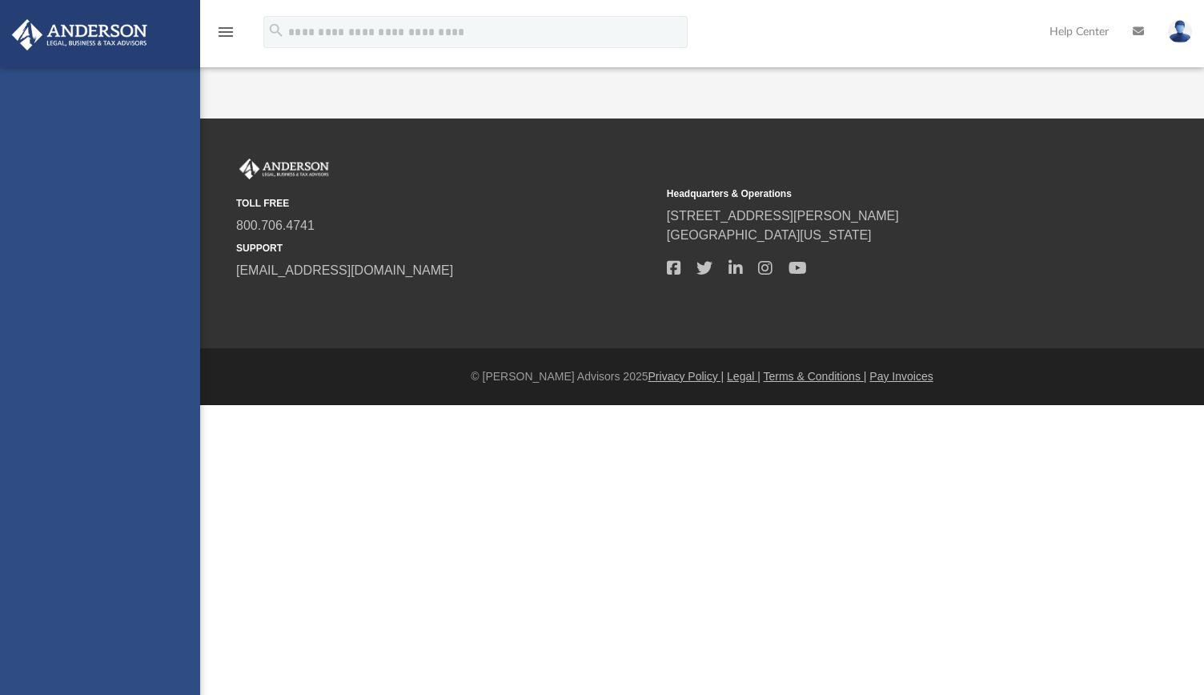 Image resolution: width=1204 pixels, height=695 pixels. What do you see at coordinates (686, 376) in the screenshot?
I see `a: Privacy Policy |` at bounding box center [686, 376].